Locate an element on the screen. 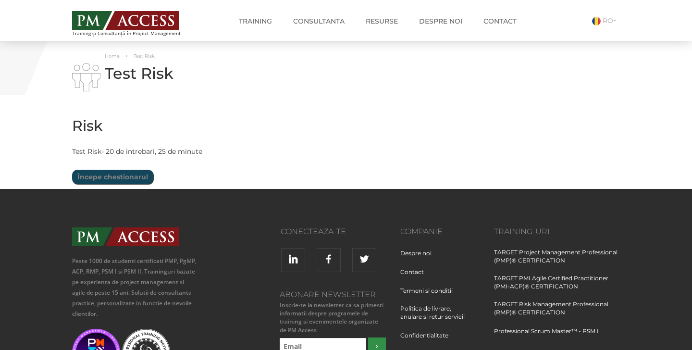 The width and height of the screenshot is (692, 350). a: TARGET Project Management Professional (PMP)® CERTIFICATION is located at coordinates (557, 261).